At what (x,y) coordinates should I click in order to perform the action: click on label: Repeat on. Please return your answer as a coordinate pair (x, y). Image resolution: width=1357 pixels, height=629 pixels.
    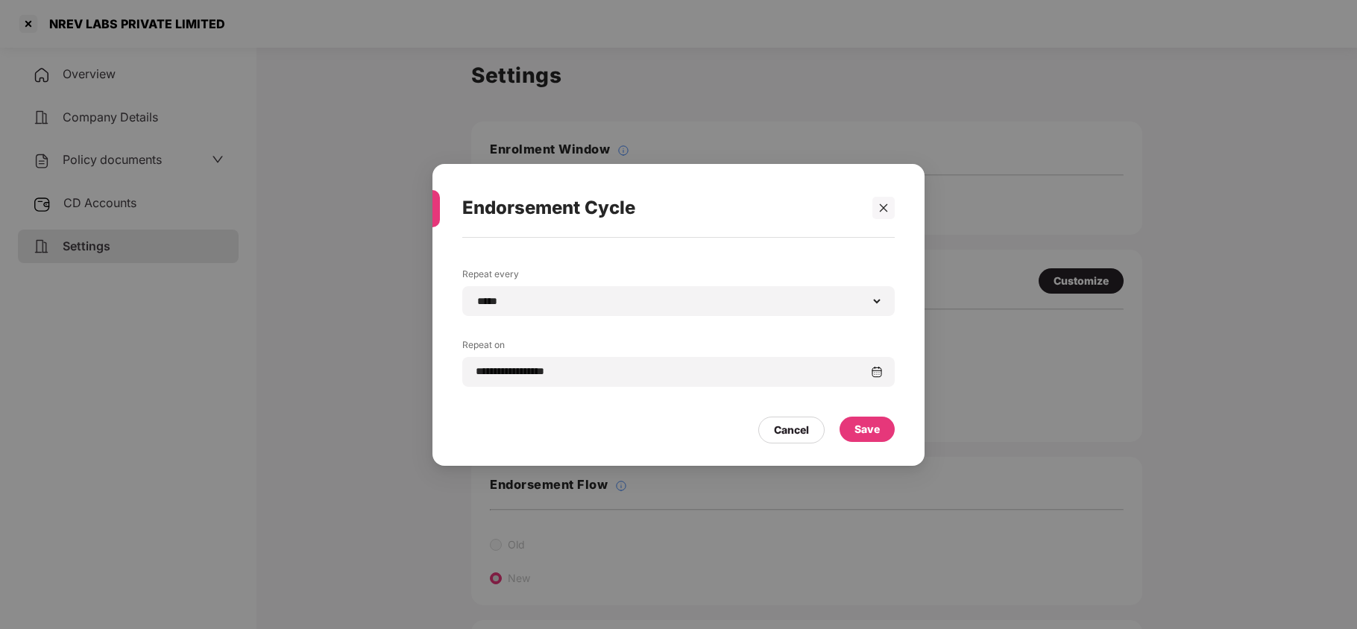
    Looking at the image, I should click on (678, 347).